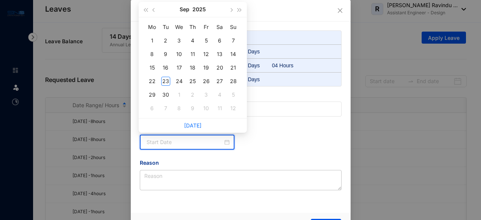  Describe the element at coordinates (206, 95) in the screenshot. I see `td: 2025-10-03` at that location.